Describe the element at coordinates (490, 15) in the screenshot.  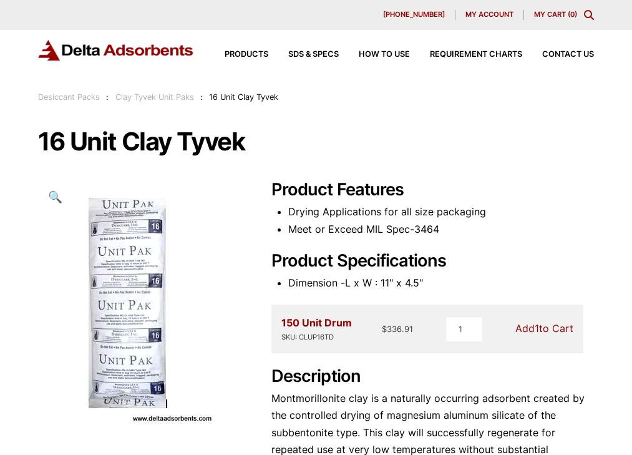
I see `a: My account` at that location.